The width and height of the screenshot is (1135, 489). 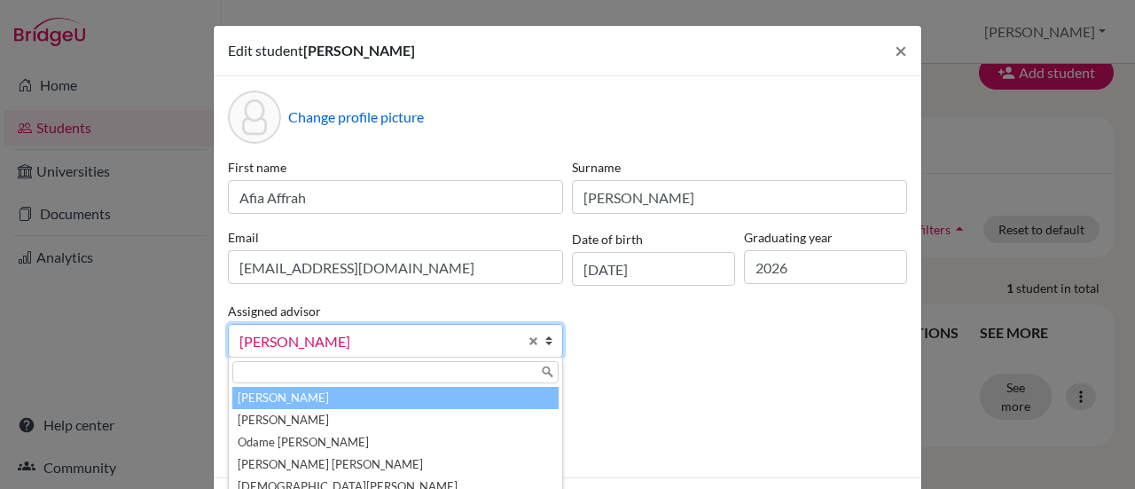 What do you see at coordinates (396, 237) in the screenshot?
I see `label: Email` at bounding box center [396, 237].